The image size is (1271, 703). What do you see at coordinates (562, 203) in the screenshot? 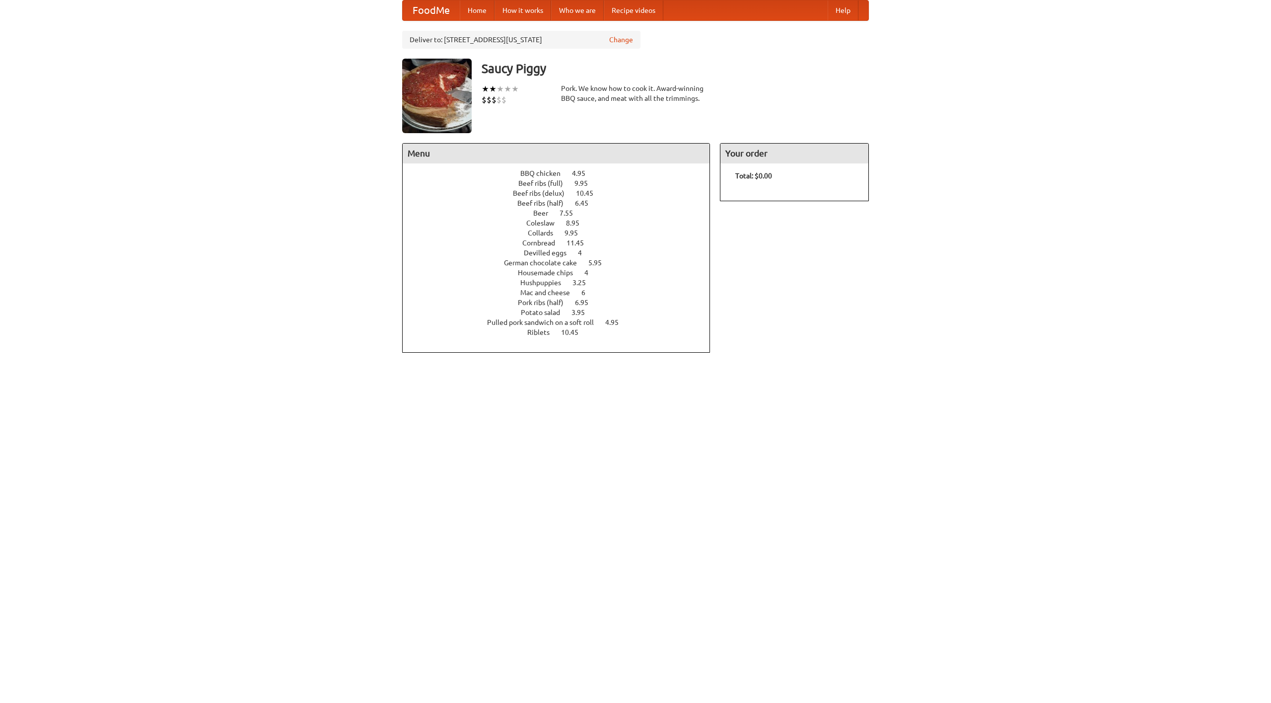
I see `a: Beef ribs (half) 6.45` at bounding box center [562, 203].